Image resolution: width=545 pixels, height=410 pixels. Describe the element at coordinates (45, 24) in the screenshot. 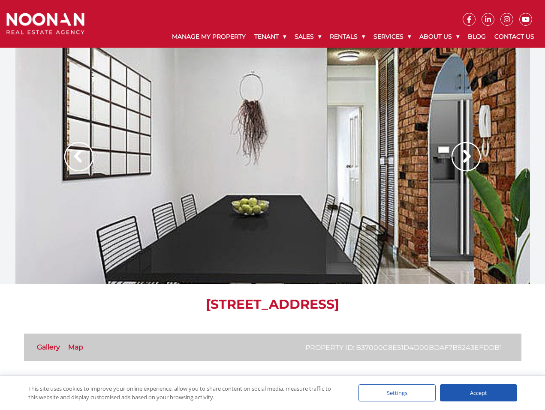

I see `img: Noonan Real Estate Agency` at that location.